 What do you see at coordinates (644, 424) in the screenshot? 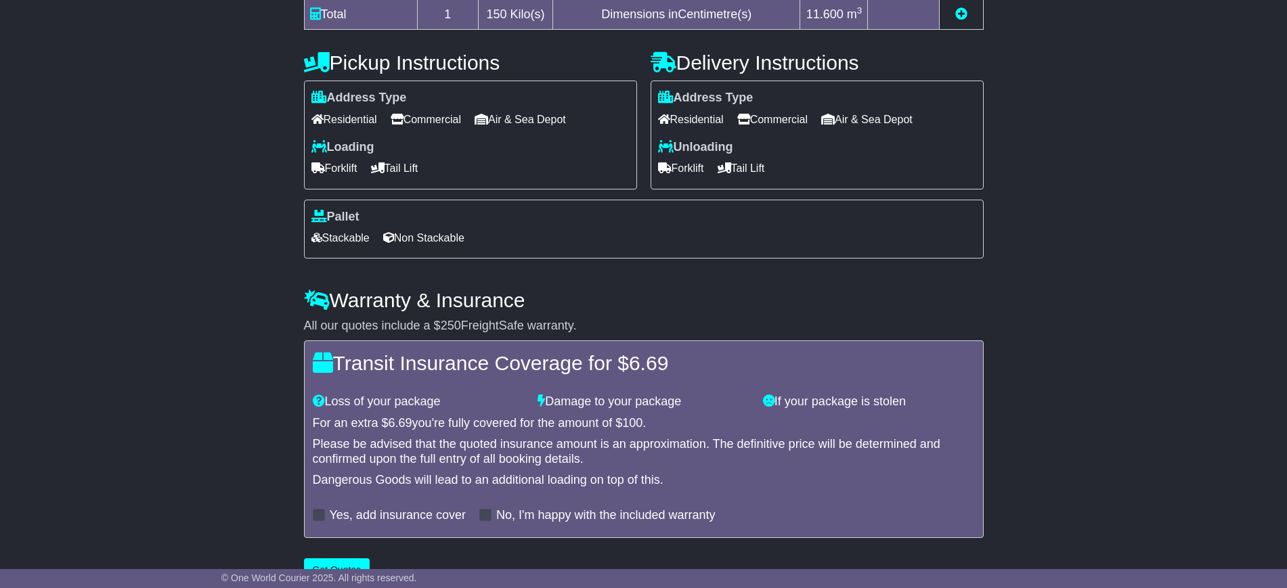
I see `div: For an extra $ you're fully covered for the amount of $ .` at bounding box center [644, 424].